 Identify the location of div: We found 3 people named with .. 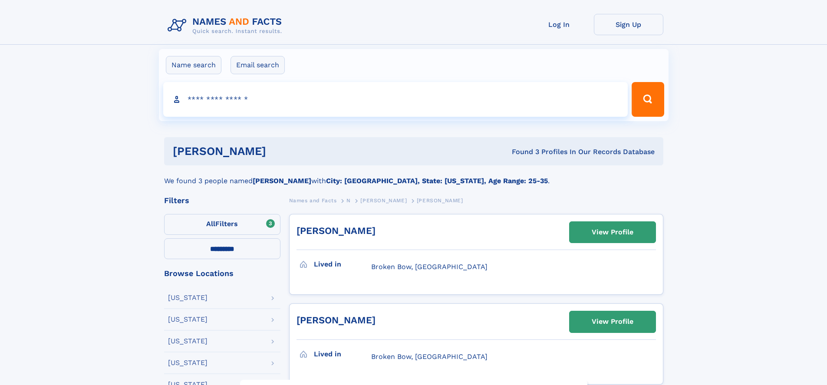
(413, 176).